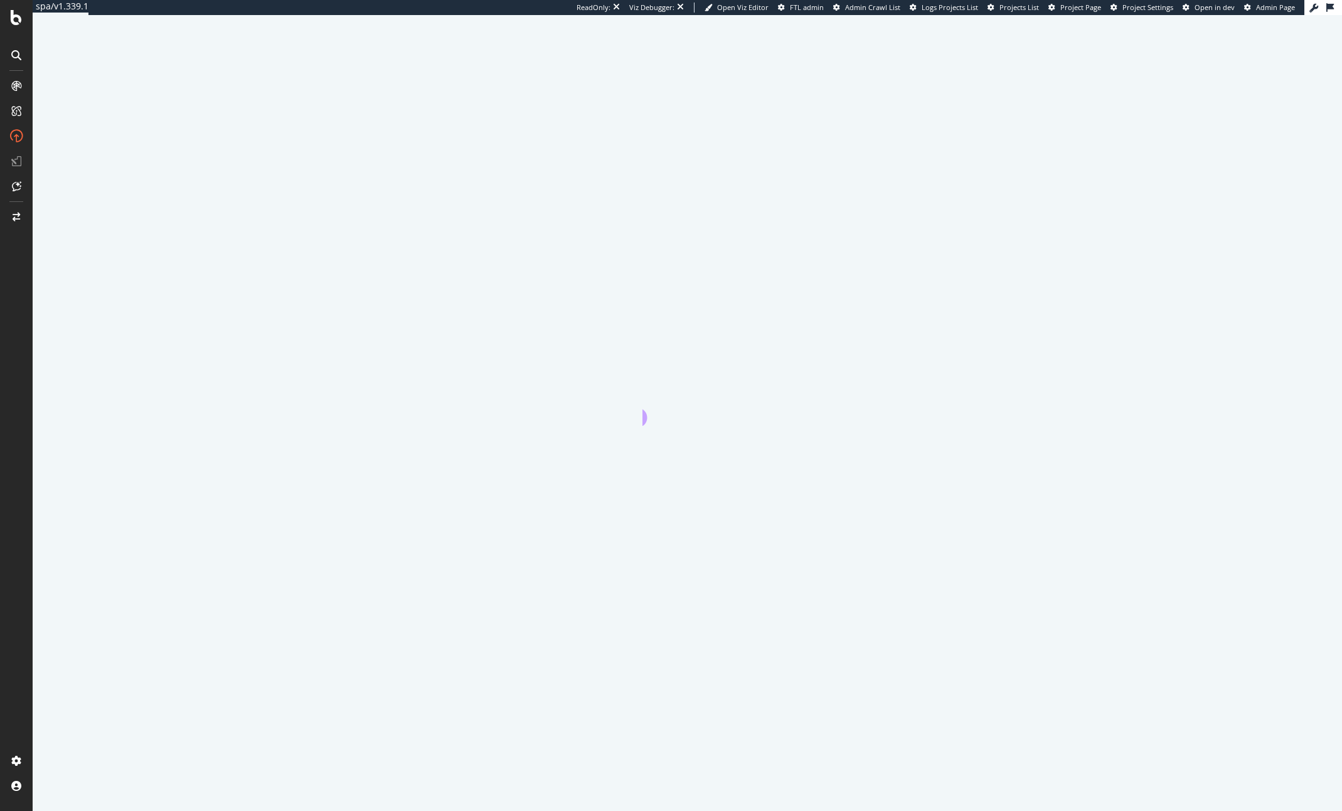 The width and height of the screenshot is (1342, 811). Describe the element at coordinates (807, 7) in the screenshot. I see `span: FTL admin` at that location.